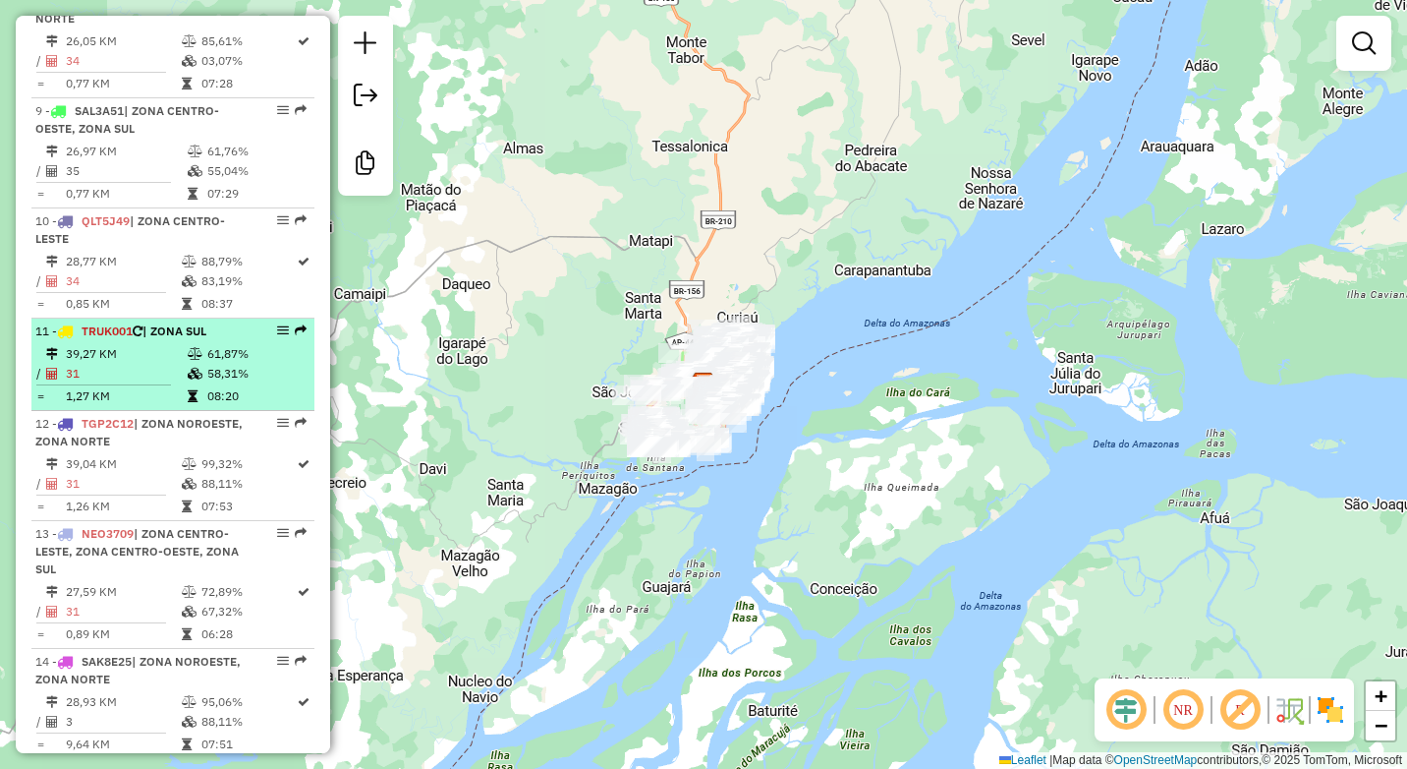 The width and height of the screenshot is (1407, 769). What do you see at coordinates (126, 396) in the screenshot?
I see `td: 1,27 KM` at bounding box center [126, 396].